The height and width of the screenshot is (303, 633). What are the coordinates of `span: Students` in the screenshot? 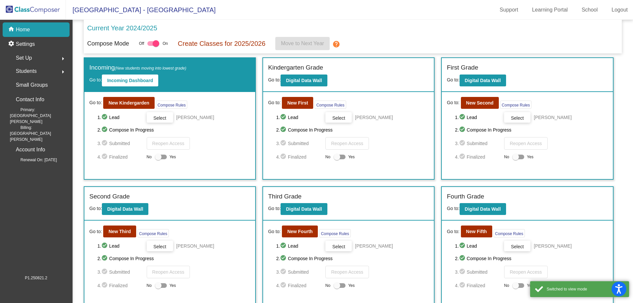 It's located at (26, 71).